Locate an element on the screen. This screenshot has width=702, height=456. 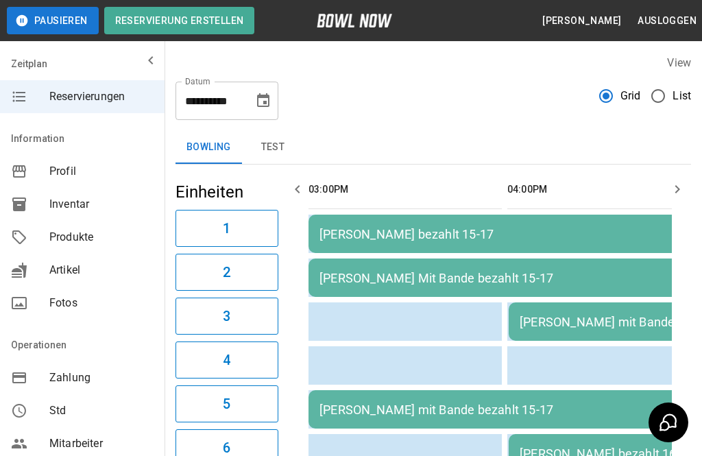
button: Ausloggen is located at coordinates (667, 21).